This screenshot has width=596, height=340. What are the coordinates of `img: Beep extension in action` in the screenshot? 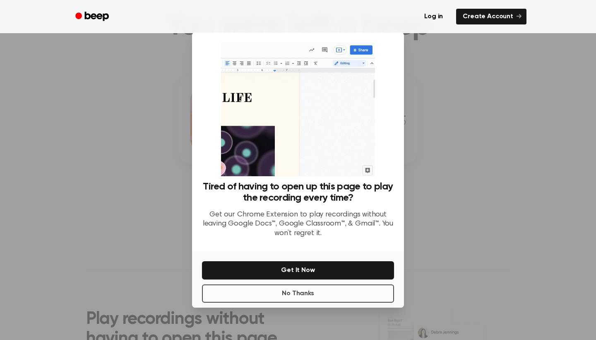 It's located at (298, 109).